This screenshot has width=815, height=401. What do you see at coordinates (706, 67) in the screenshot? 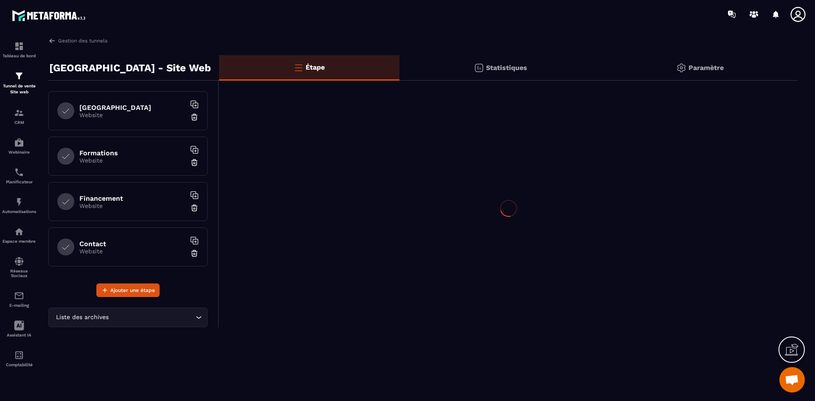
I see `p: Paramètre` at bounding box center [706, 67].